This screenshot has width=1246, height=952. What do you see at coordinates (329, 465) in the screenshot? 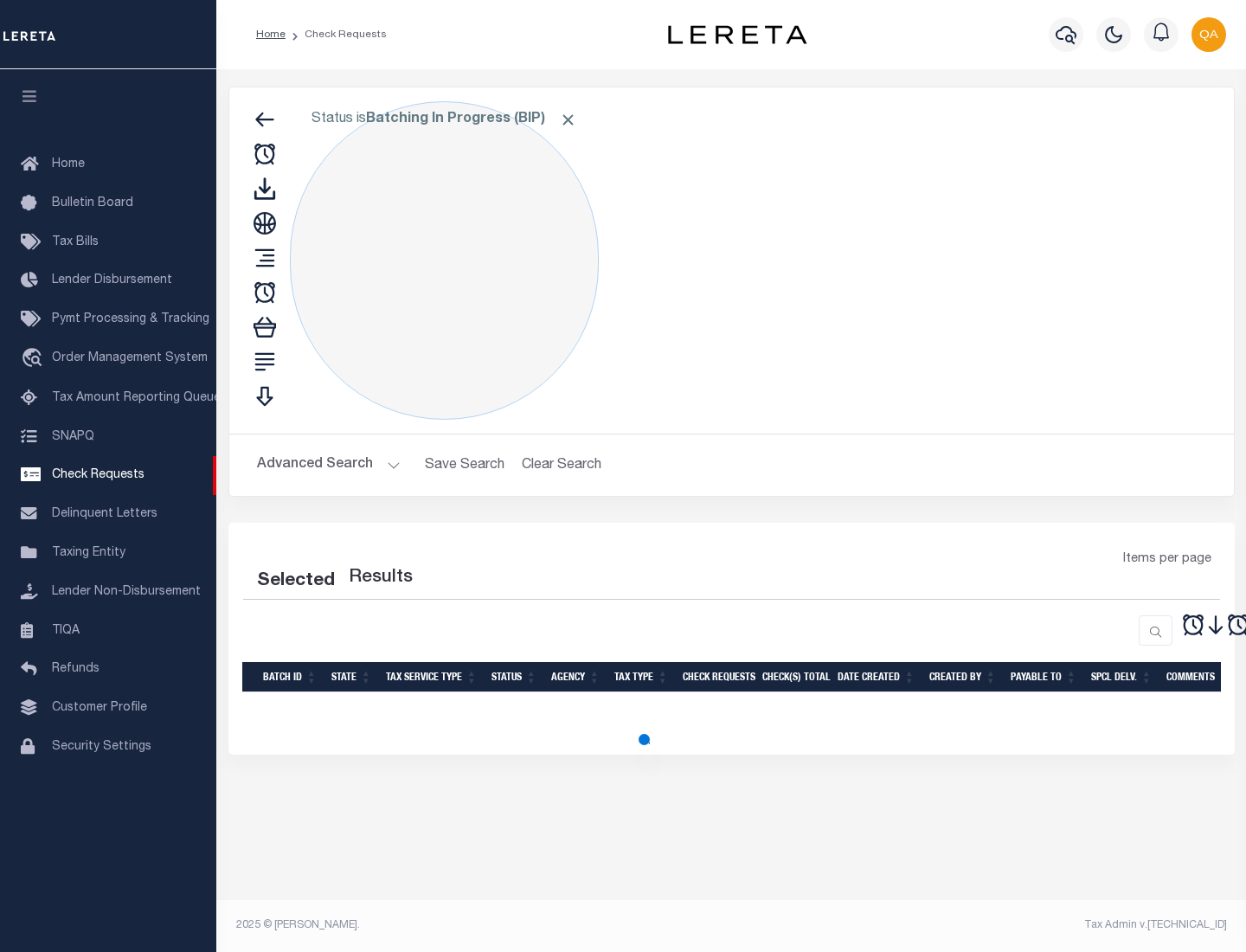
I see `button: Advanced Search` at bounding box center [329, 465].